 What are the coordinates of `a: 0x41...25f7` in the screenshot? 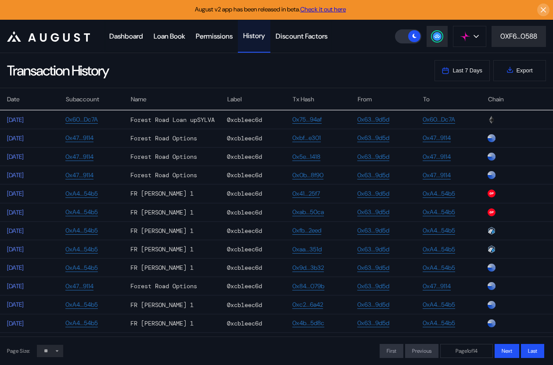 It's located at (306, 194).